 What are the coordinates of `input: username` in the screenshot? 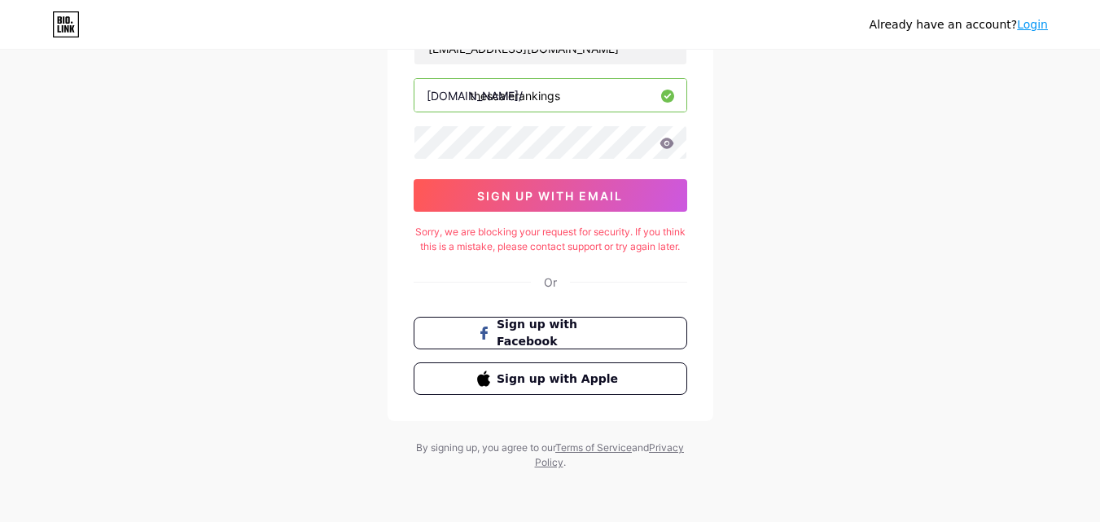 It's located at (550, 95).